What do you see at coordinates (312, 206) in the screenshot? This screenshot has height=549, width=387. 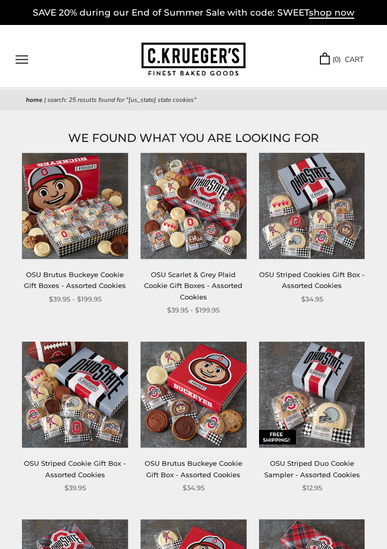 I see `img: OSU Striped Cookies Gift Box - Assorted Cookies` at bounding box center [312, 206].